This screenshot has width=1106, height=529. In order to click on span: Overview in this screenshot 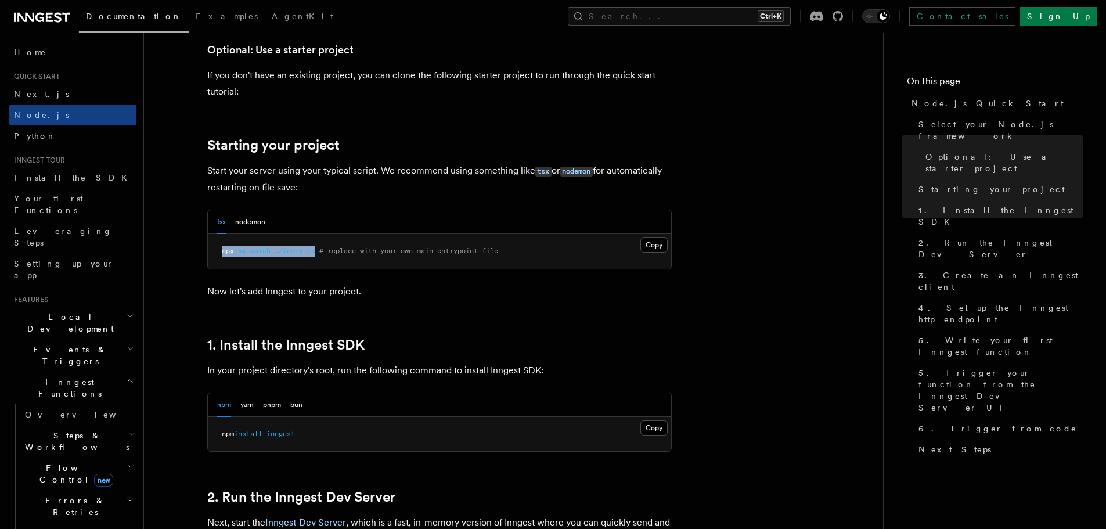, I will do `click(85, 414)`.